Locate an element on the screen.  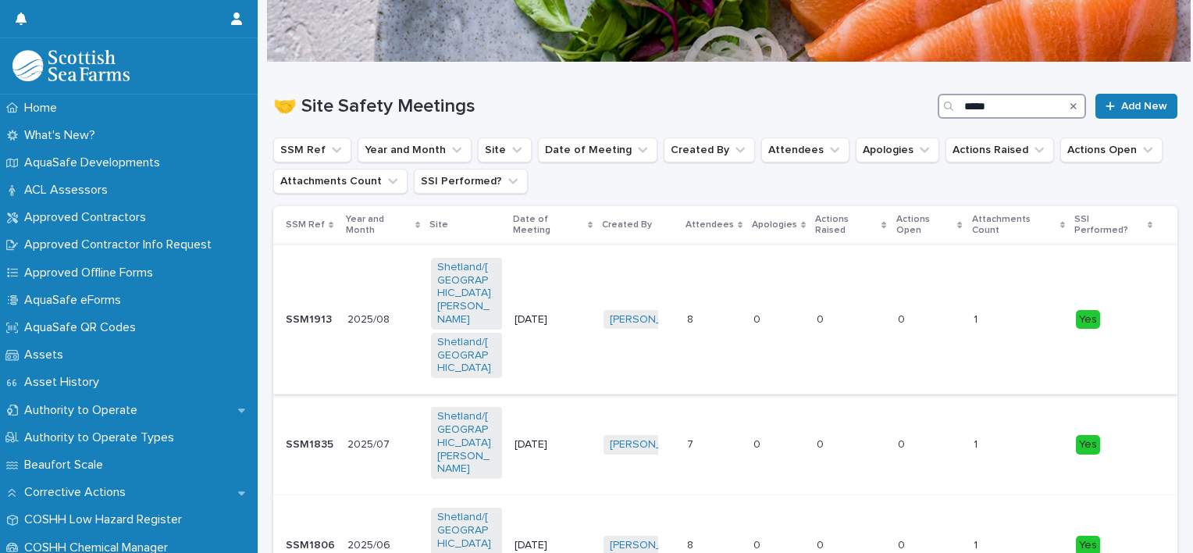
p: Actions Open is located at coordinates (925, 225).